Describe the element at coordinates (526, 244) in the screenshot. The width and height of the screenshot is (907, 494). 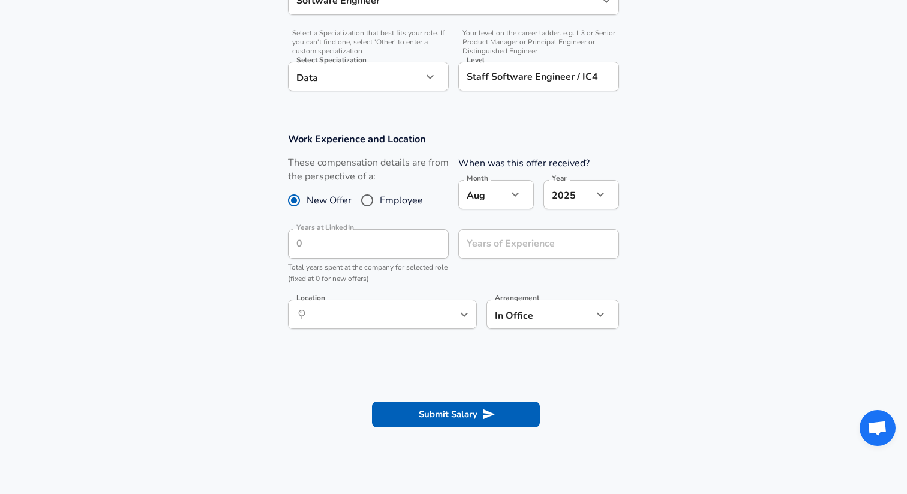
I see `input: 7` at that location.